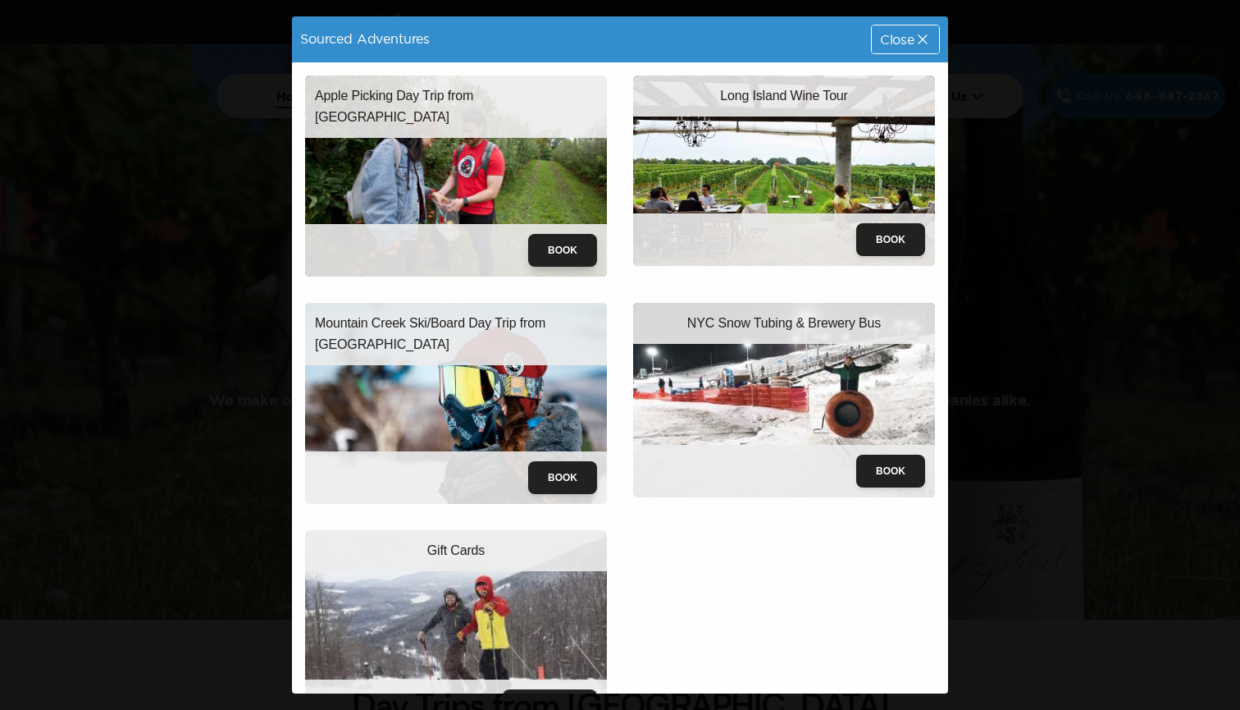  I want to click on p: Gift Cards, so click(456, 550).